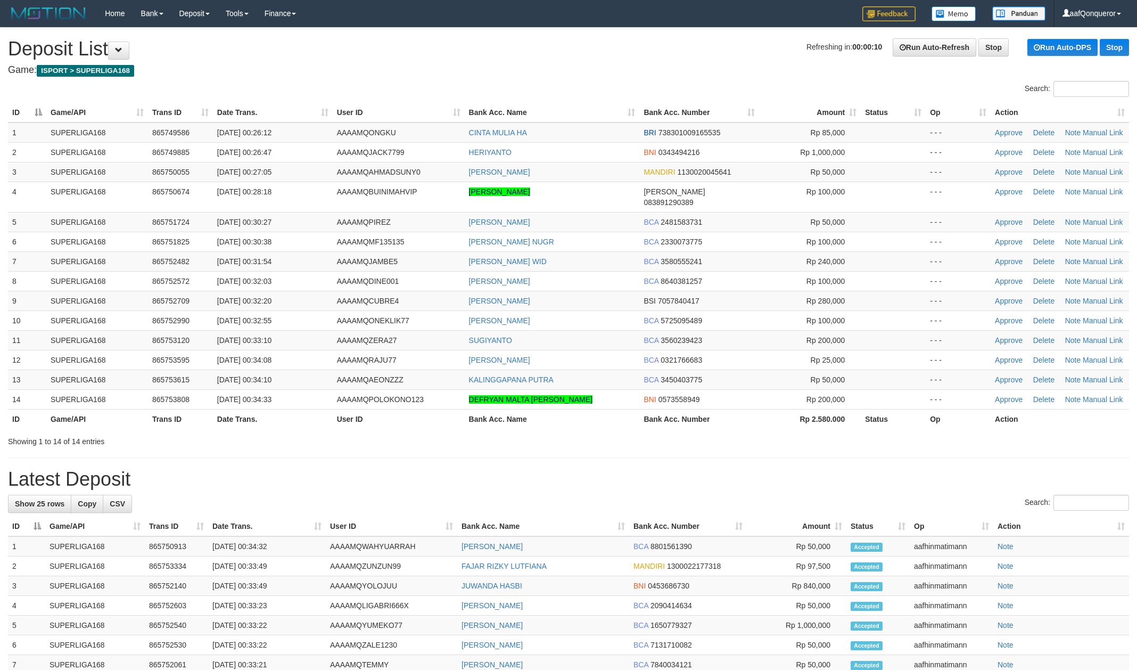 The height and width of the screenshot is (670, 1137). I want to click on span: 865752482, so click(171, 261).